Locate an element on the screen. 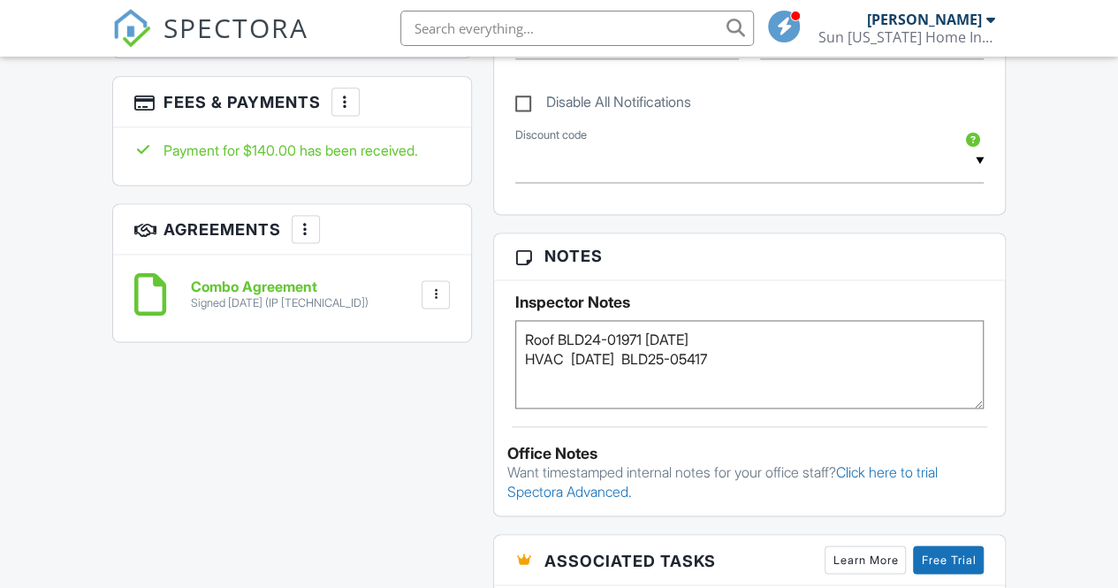  h6: Combo Agreement is located at coordinates (279, 287).